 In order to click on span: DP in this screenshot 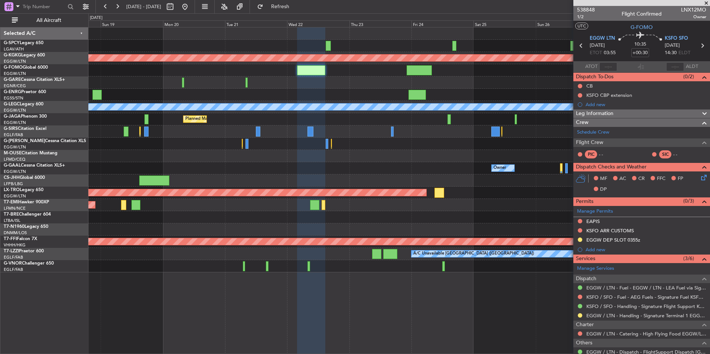, I will do `click(603, 190)`.